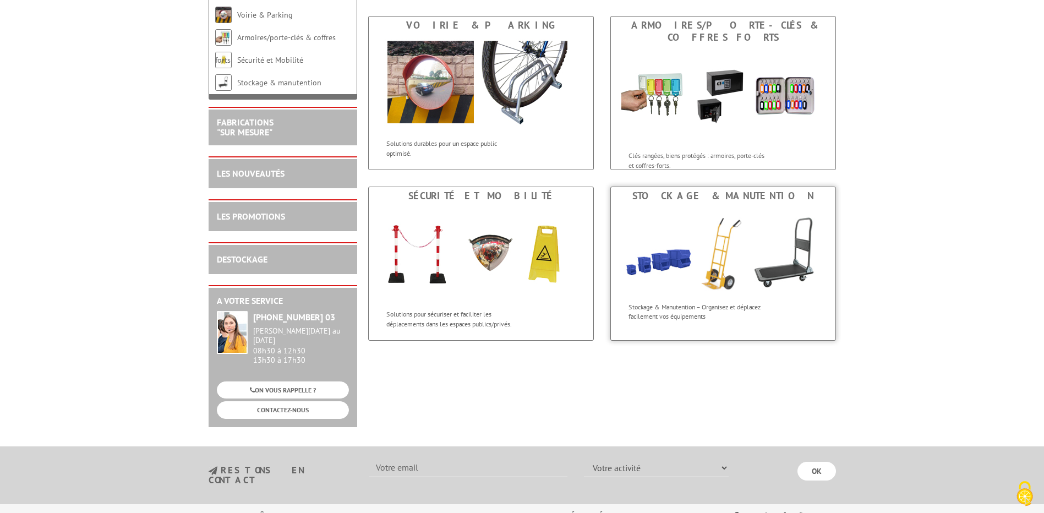 Image resolution: width=1044 pixels, height=513 pixels. I want to click on a: CONTACTEZ-NOUS, so click(283, 409).